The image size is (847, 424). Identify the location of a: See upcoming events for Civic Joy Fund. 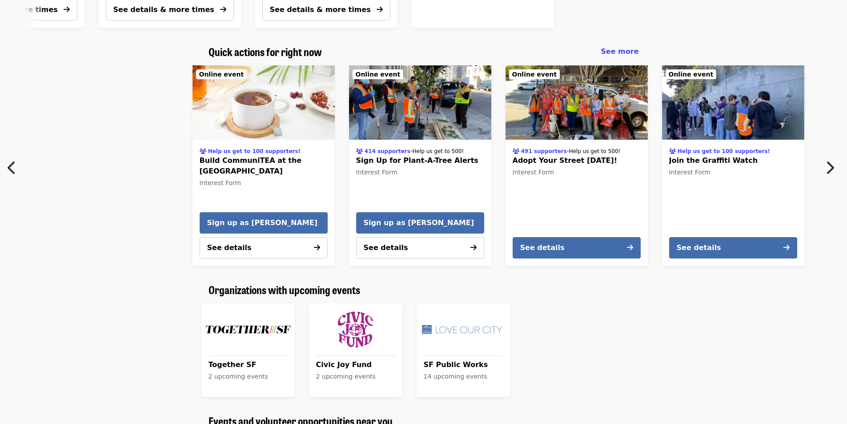
(356, 350).